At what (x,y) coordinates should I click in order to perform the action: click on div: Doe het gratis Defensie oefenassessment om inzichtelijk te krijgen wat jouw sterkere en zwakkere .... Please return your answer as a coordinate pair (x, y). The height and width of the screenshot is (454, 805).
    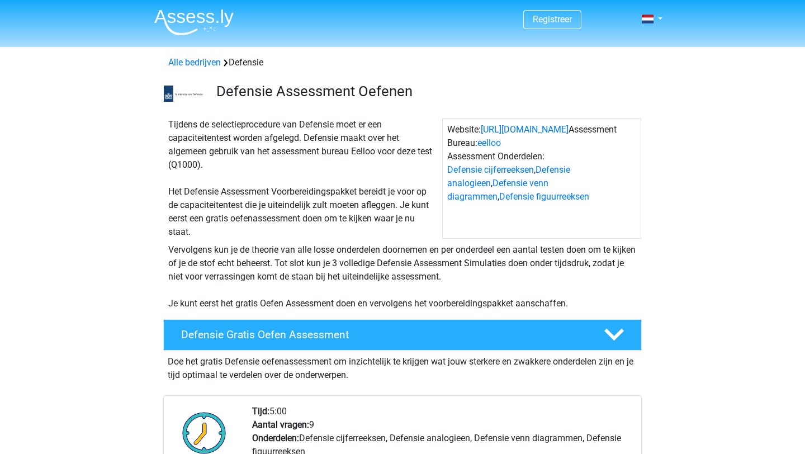
    Looking at the image, I should click on (403, 366).